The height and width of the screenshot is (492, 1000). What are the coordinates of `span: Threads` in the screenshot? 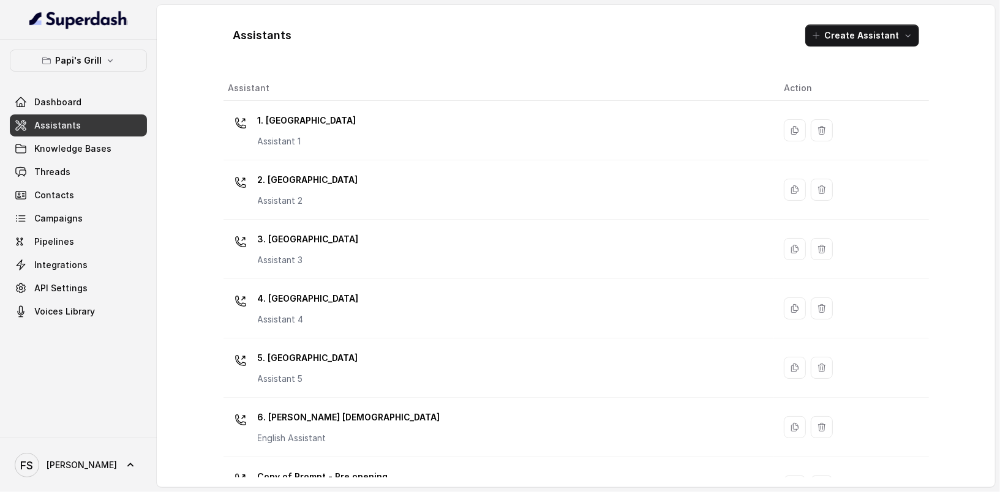 It's located at (52, 172).